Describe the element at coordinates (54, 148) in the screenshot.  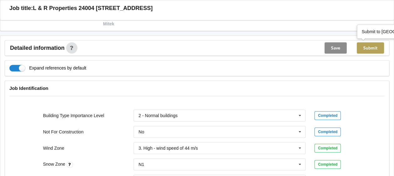
I see `label: Wind Zone` at that location.